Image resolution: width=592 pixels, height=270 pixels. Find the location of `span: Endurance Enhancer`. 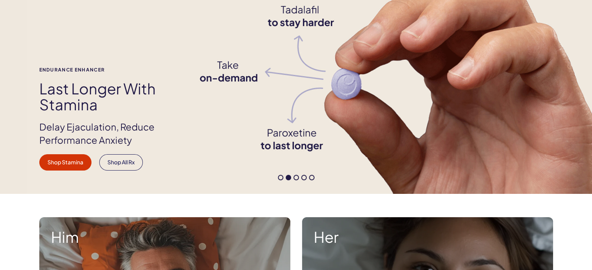

span: Endurance Enhancer is located at coordinates (114, 70).